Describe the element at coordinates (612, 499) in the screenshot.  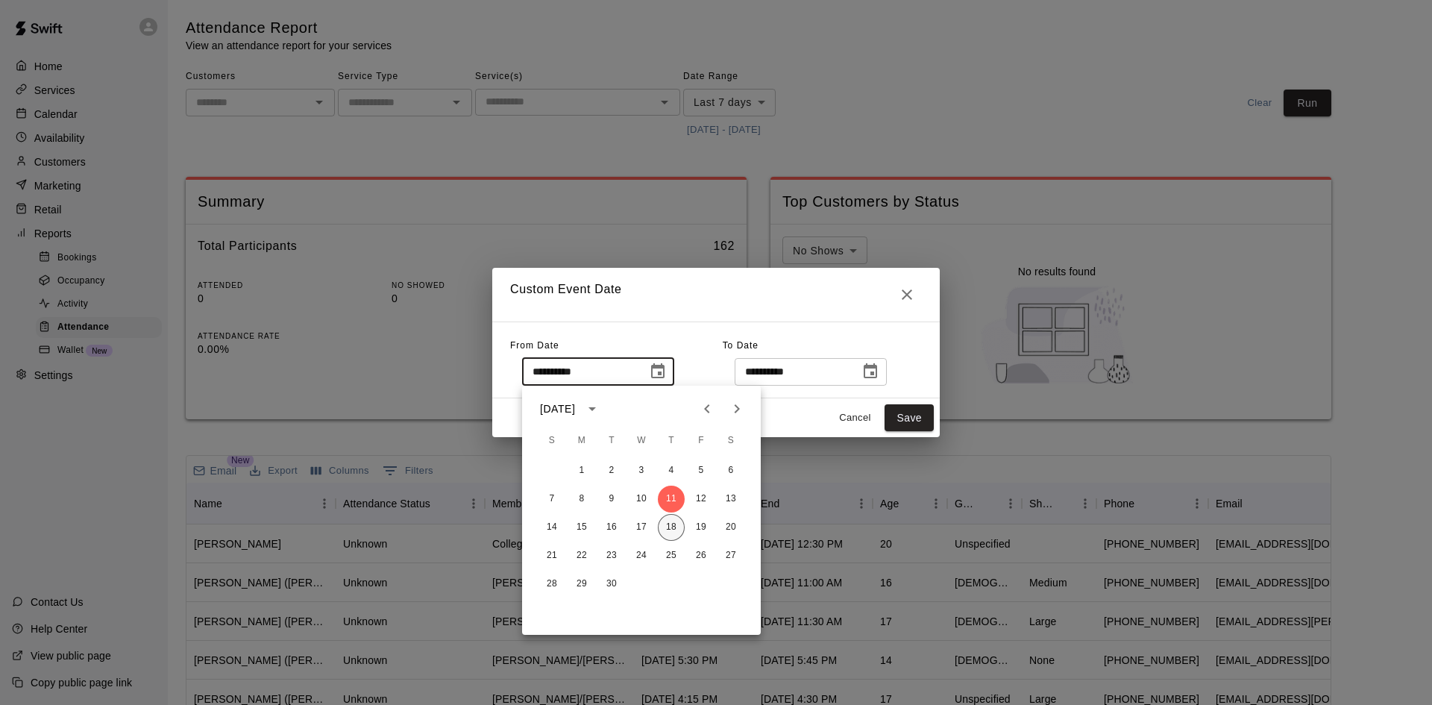
I see `button: 9` at that location.